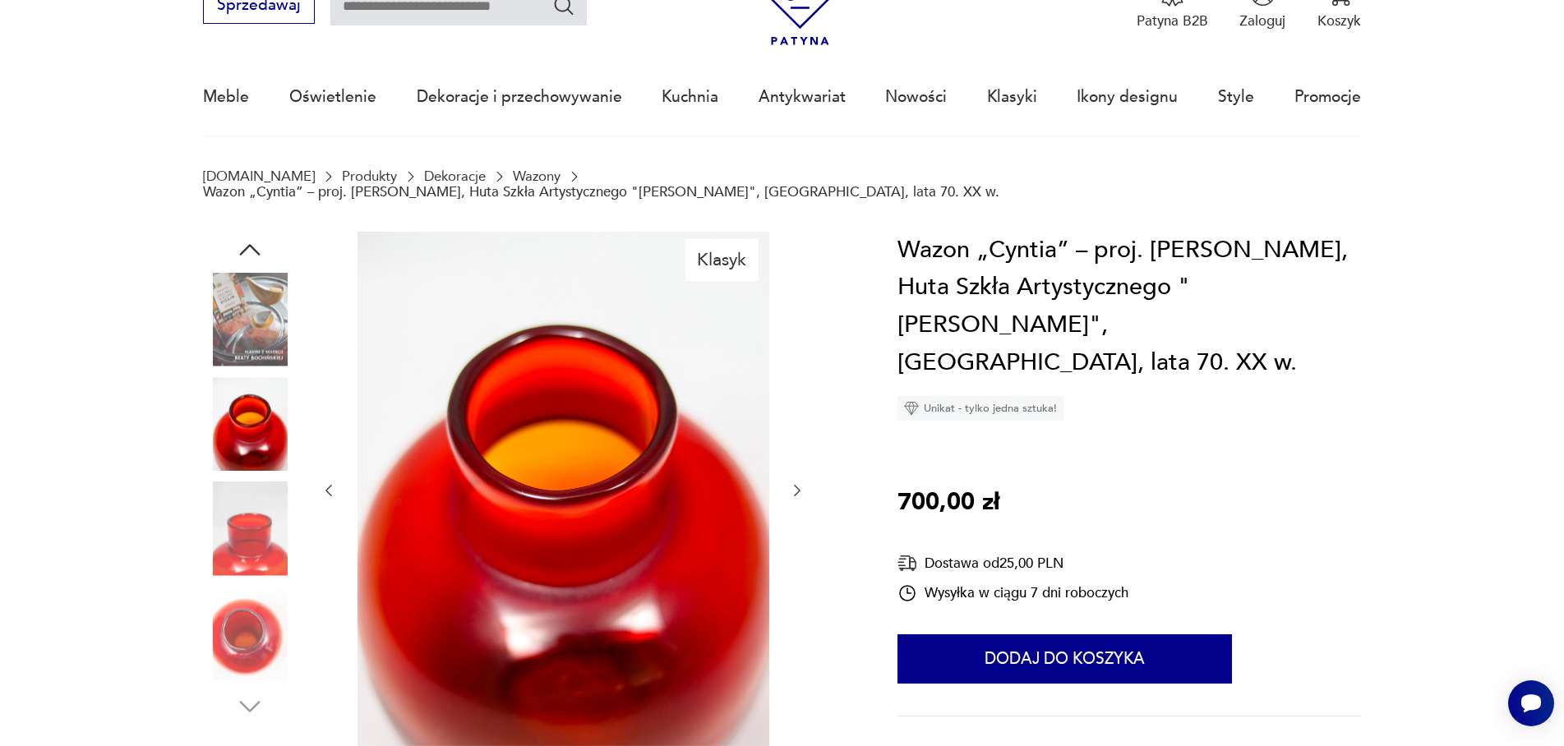 The height and width of the screenshot is (746, 1564). Describe the element at coordinates (915, 97) in the screenshot. I see `a: Nowości` at that location.